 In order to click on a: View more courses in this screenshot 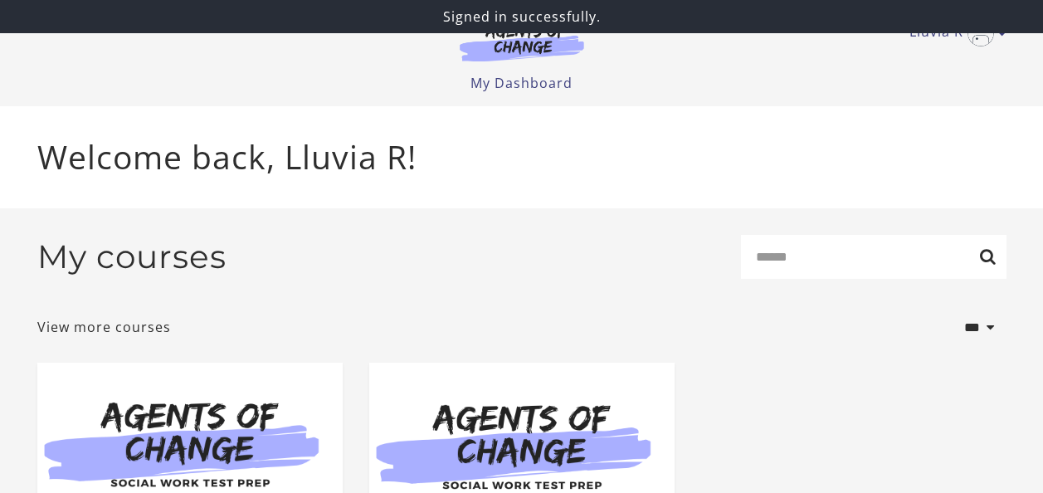, I will do `click(104, 327)`.